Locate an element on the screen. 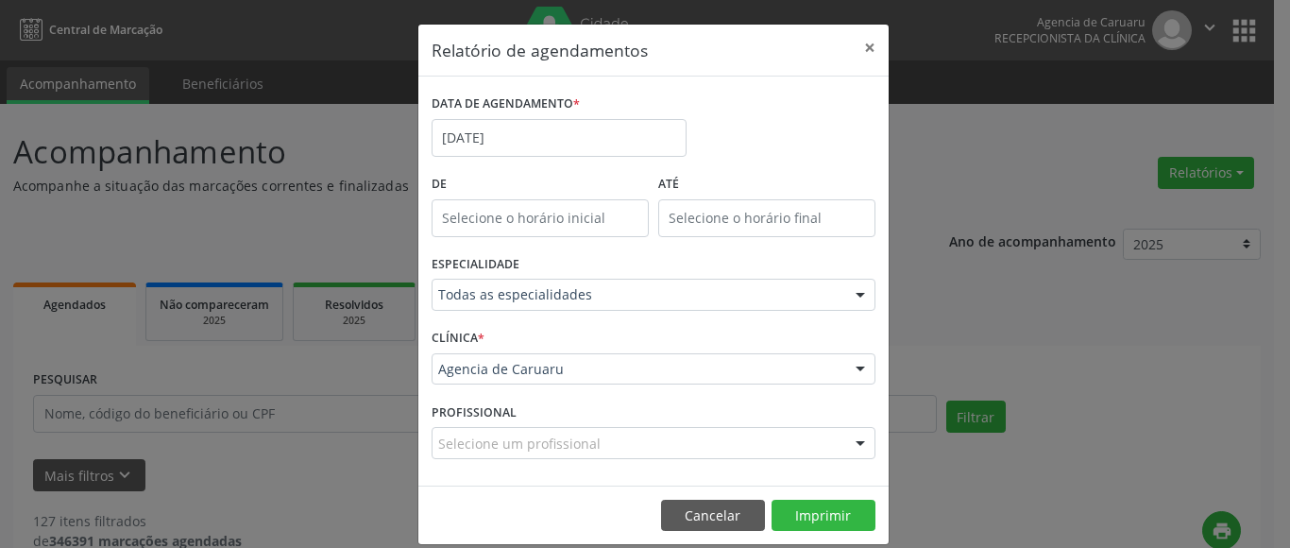 This screenshot has width=1290, height=548. label: ESPECIALIDADE is located at coordinates (475, 265).